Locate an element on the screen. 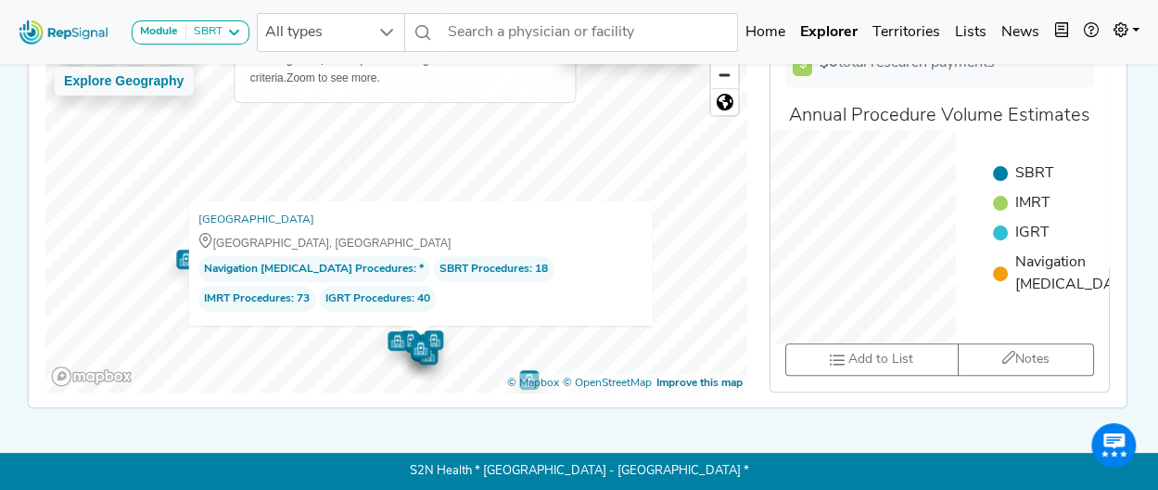 This screenshot has height=490, width=1158. button: Reset bearing to north is located at coordinates (724, 101).